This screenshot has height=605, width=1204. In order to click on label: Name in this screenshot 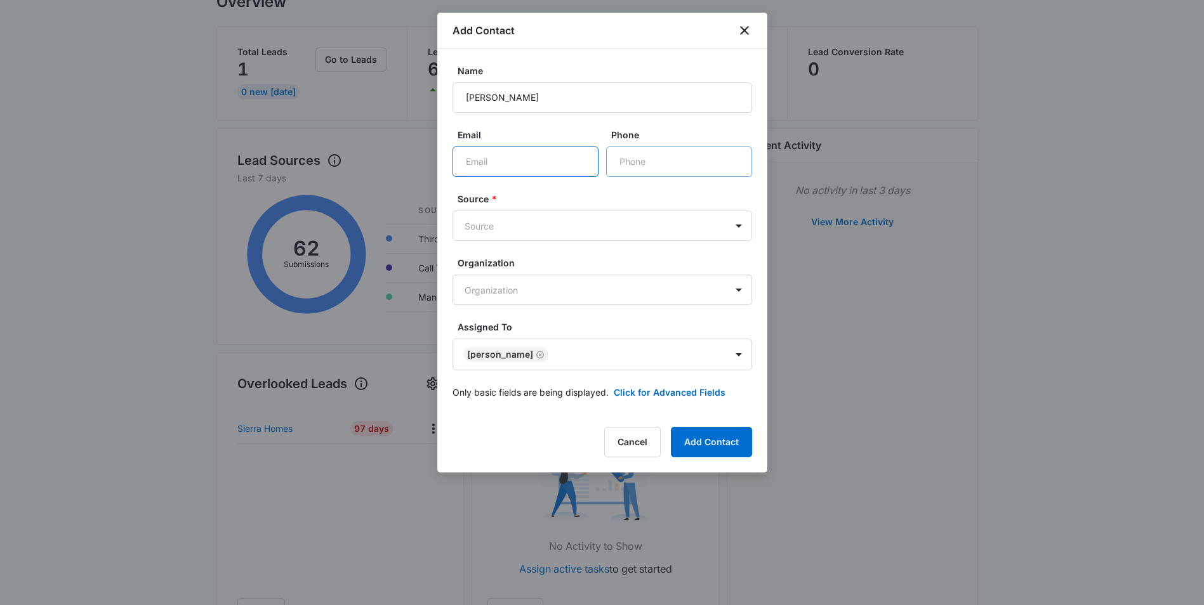, I will do `click(607, 70)`.